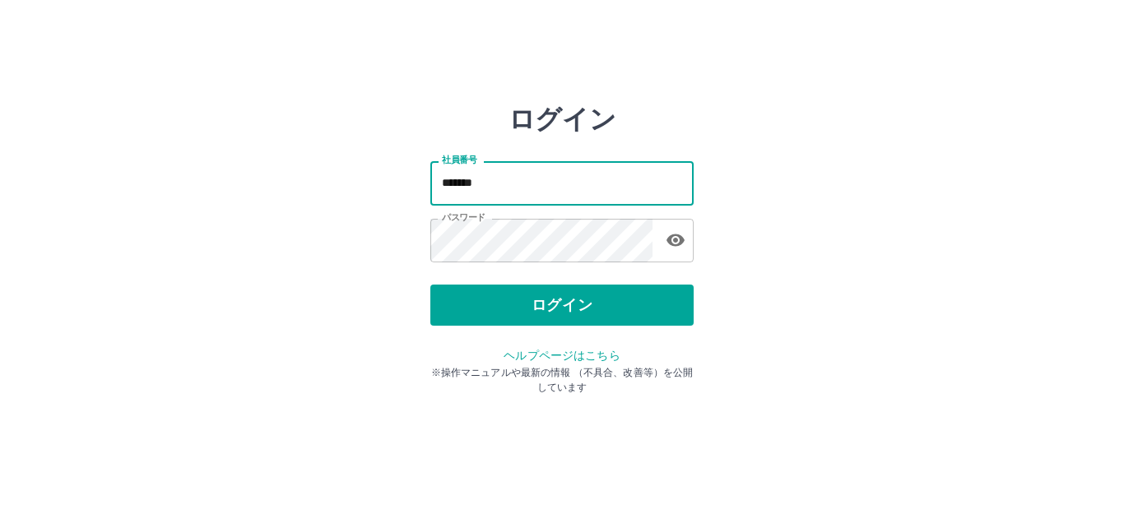 The image size is (1124, 514). What do you see at coordinates (562, 119) in the screenshot?
I see `h2: ログイン` at bounding box center [562, 119].